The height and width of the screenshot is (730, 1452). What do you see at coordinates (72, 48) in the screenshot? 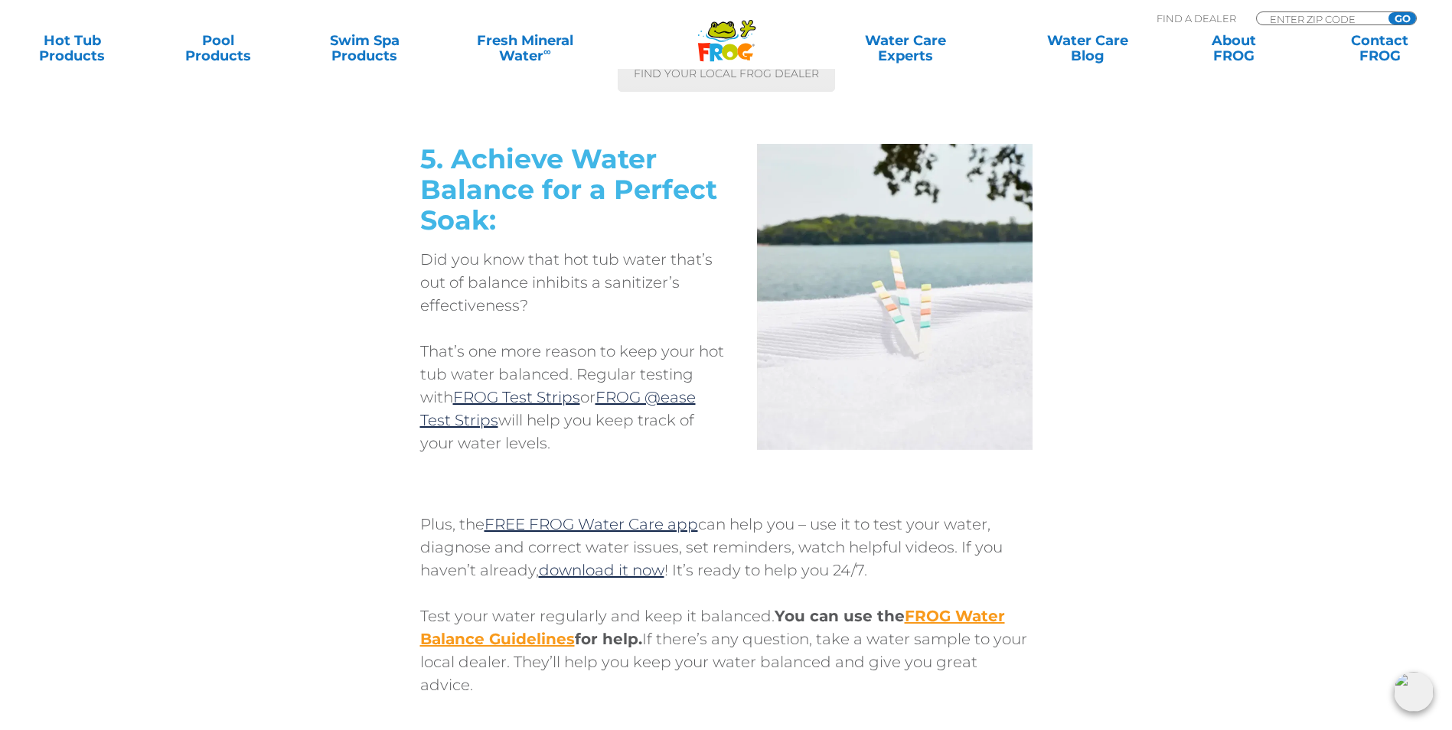
I see `a: Hot TubProducts` at bounding box center [72, 48].